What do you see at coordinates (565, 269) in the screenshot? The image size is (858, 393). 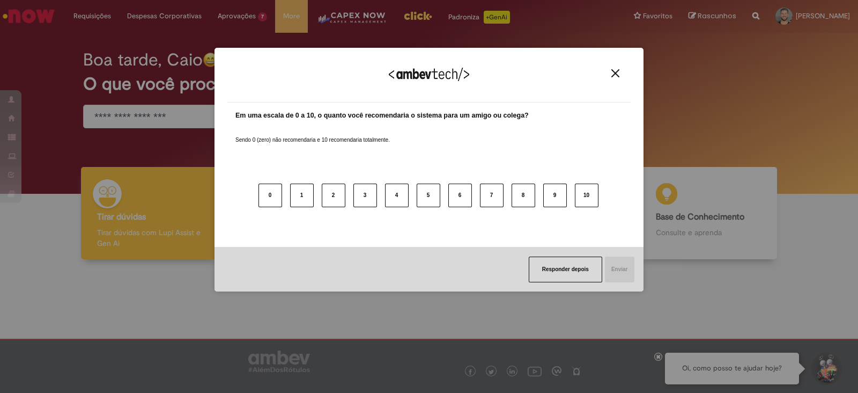 I see `button: Responder depois` at bounding box center [565, 269].